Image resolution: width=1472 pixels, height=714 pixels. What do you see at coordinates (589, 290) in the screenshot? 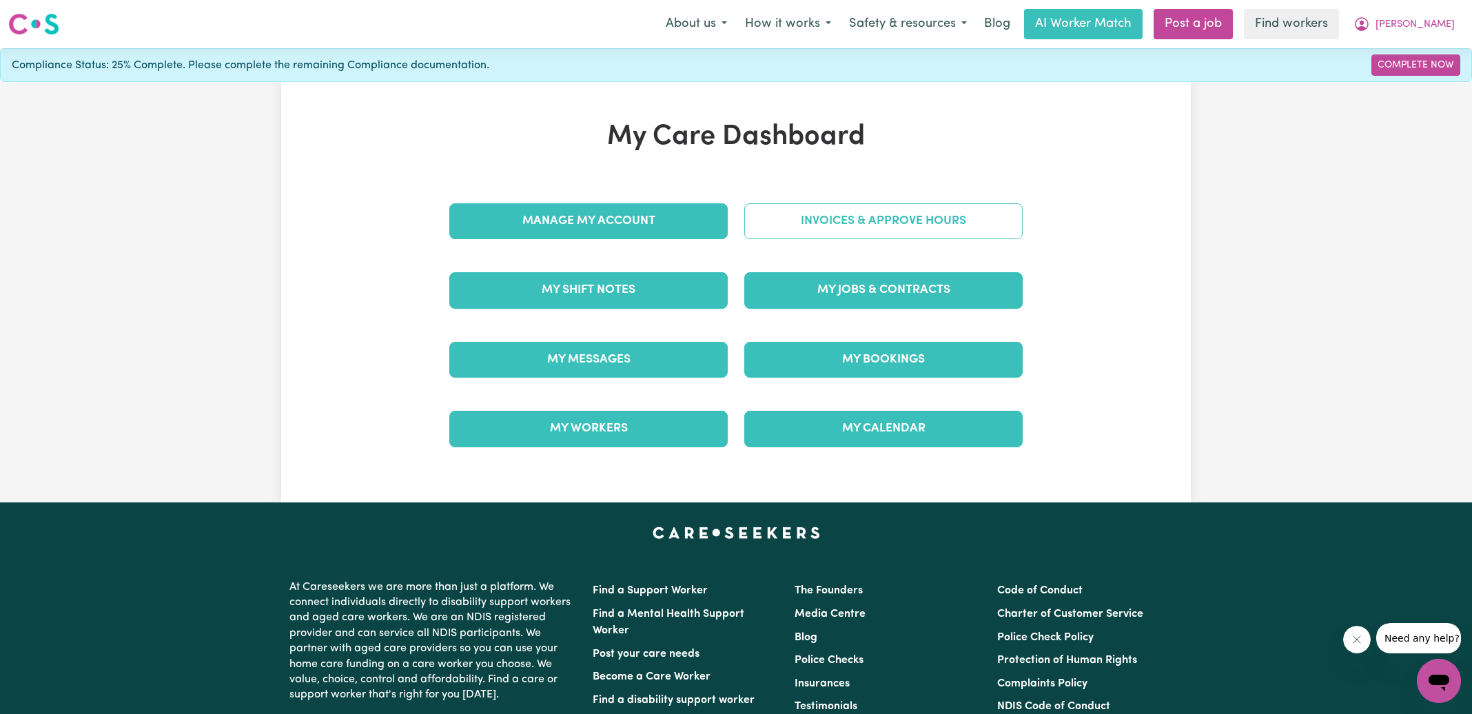
I see `a: My Shift Notes` at bounding box center [589, 290].